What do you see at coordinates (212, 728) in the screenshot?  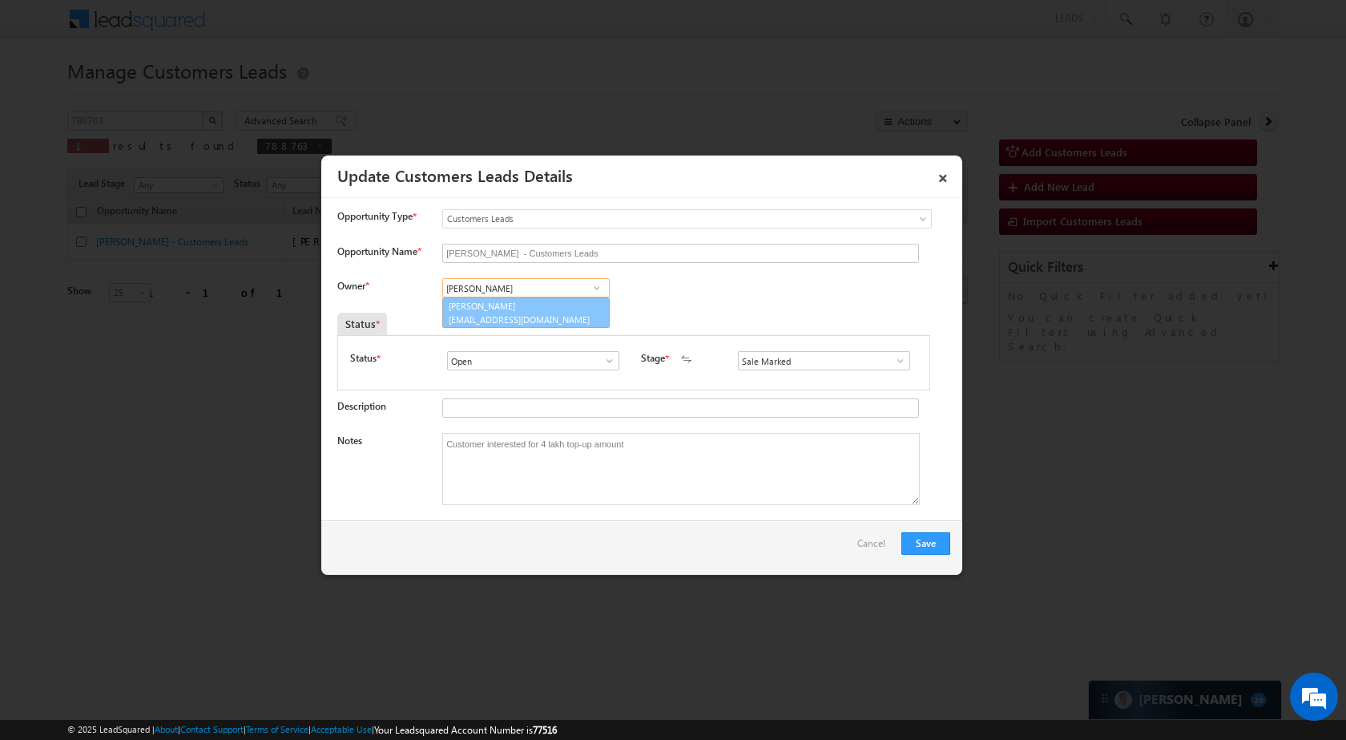 I see `a: Contact Support` at bounding box center [212, 728].